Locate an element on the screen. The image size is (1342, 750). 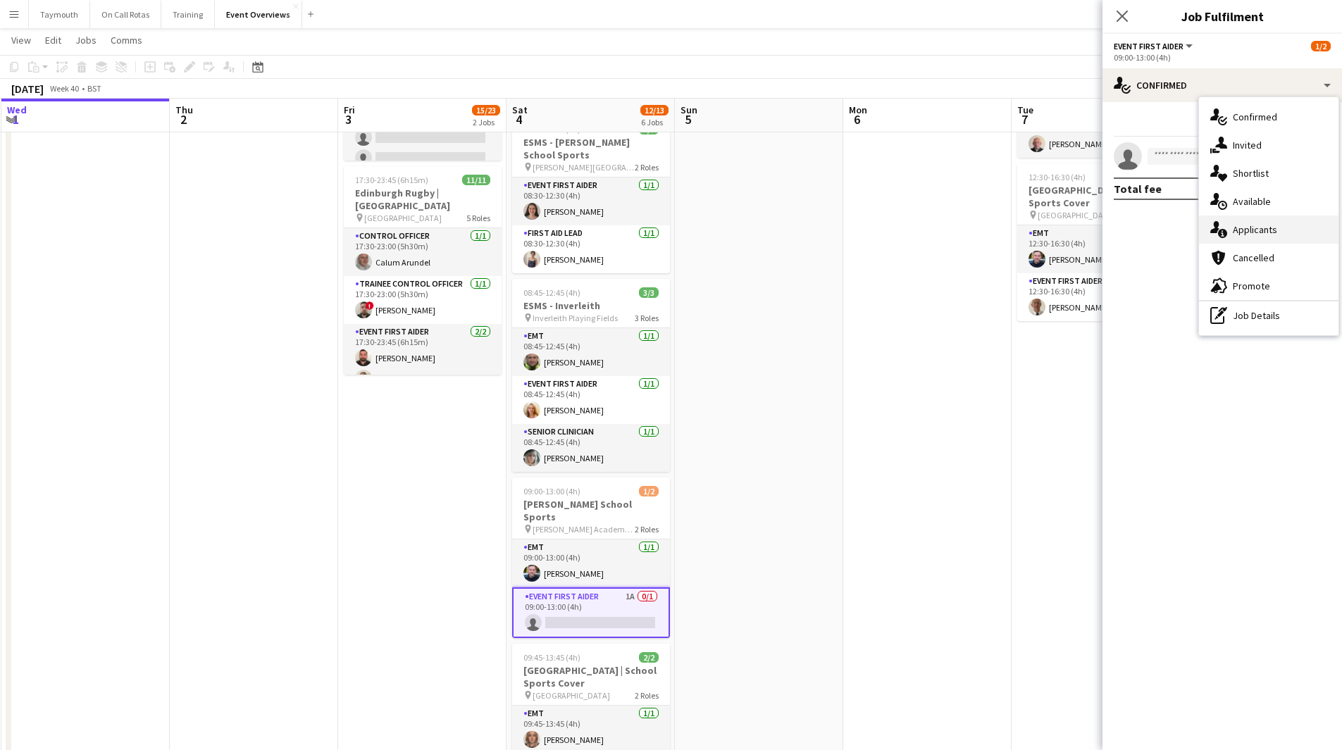
span: 3 Roles is located at coordinates (646, 318).